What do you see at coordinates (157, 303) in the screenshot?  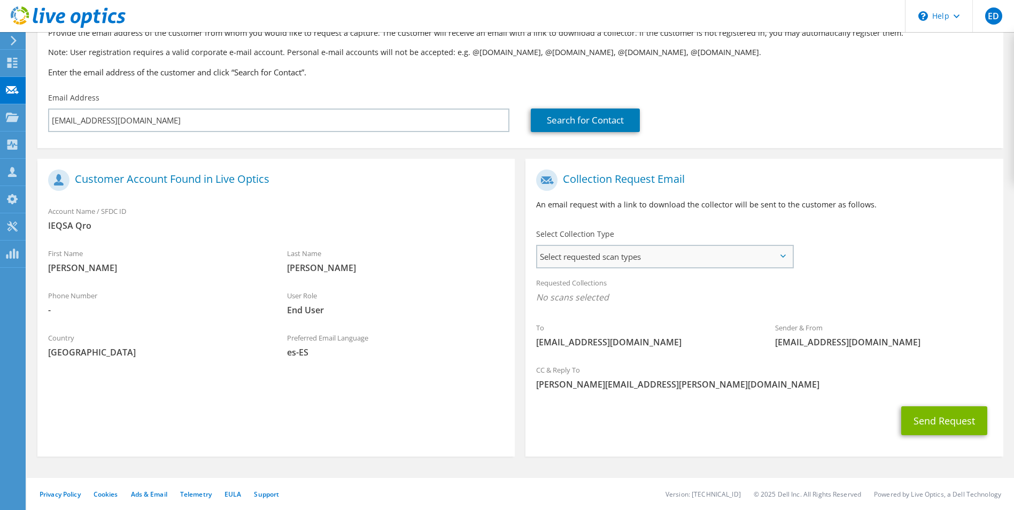 I see `div: Phone Number` at bounding box center [157, 303].